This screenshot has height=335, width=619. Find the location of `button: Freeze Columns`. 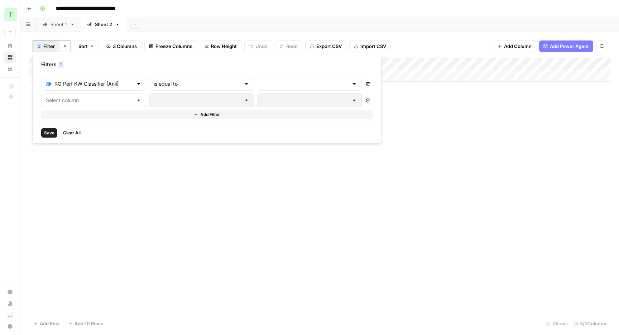

button: Freeze Columns is located at coordinates (171, 46).